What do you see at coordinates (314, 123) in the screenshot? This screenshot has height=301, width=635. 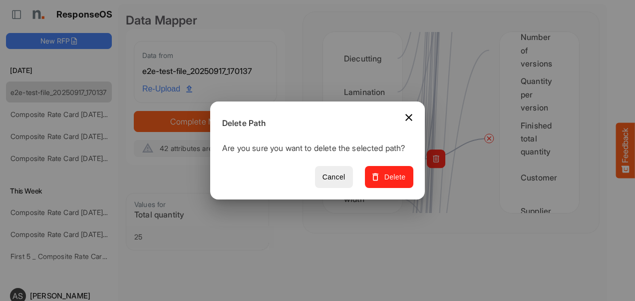 I see `h6: Delete Path` at bounding box center [314, 123].